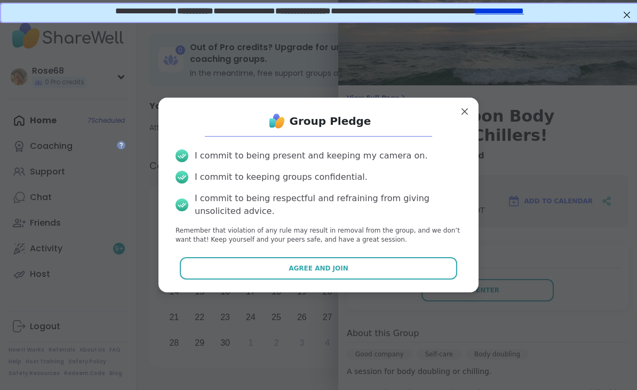 The height and width of the screenshot is (390, 637). What do you see at coordinates (328, 205) in the screenshot?
I see `div: I commit to being respectful and refraining from giving unsolicited advice.` at bounding box center [328, 205].